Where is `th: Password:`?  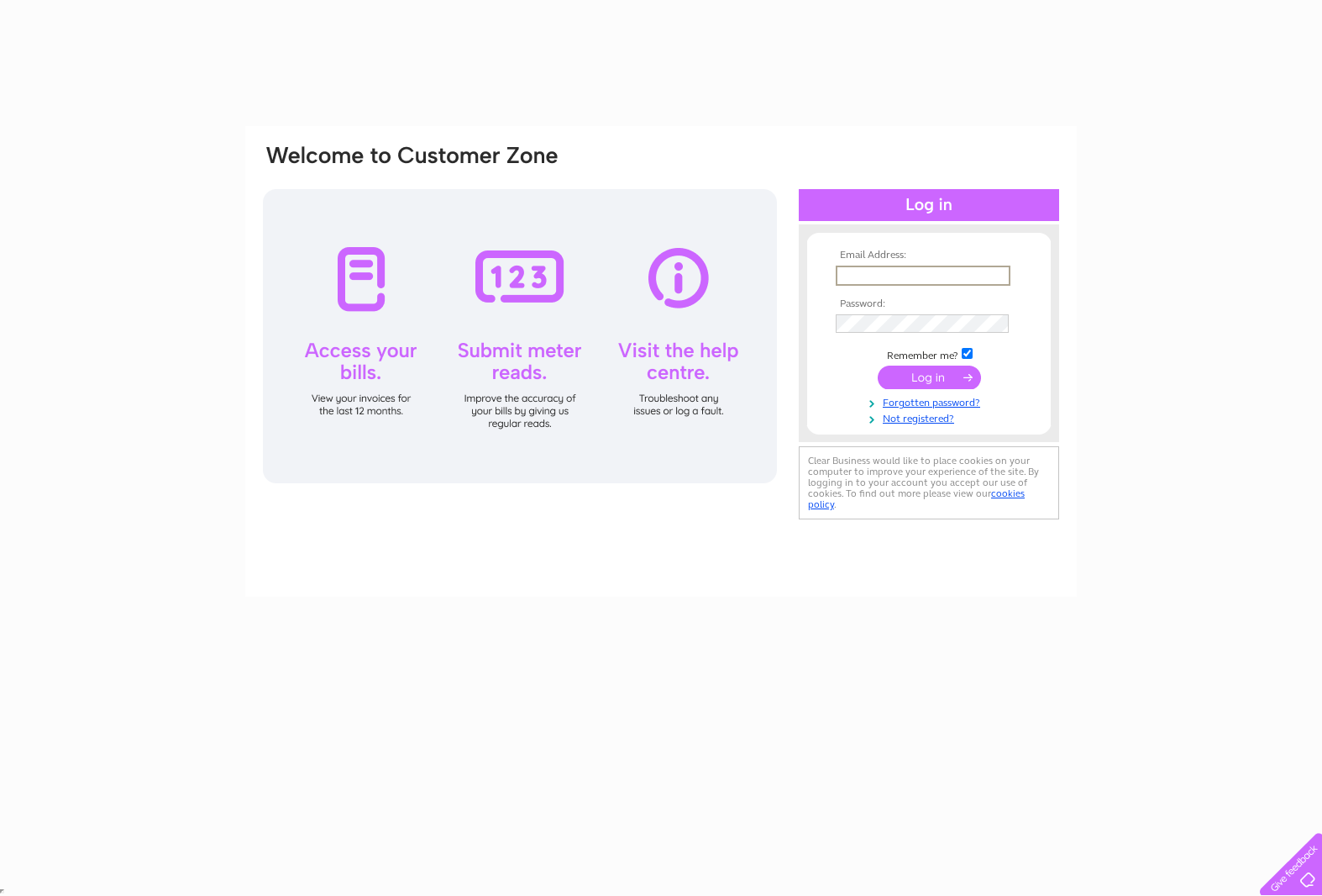
th: Password: is located at coordinates (930, 304).